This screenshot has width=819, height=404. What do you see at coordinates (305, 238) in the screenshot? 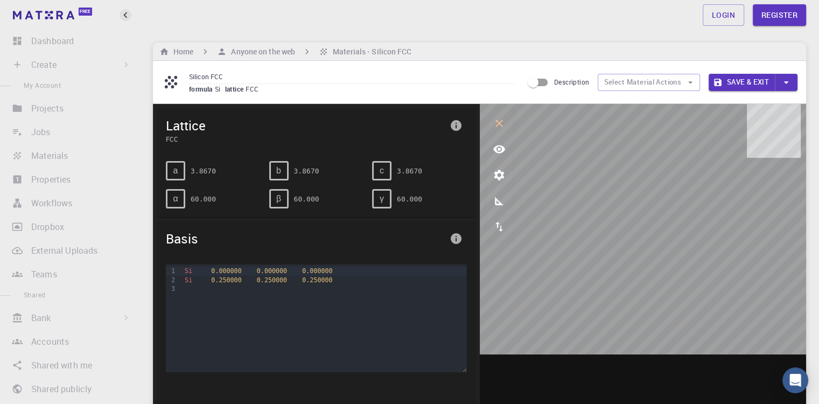
I see `span: Basis` at bounding box center [305, 238].